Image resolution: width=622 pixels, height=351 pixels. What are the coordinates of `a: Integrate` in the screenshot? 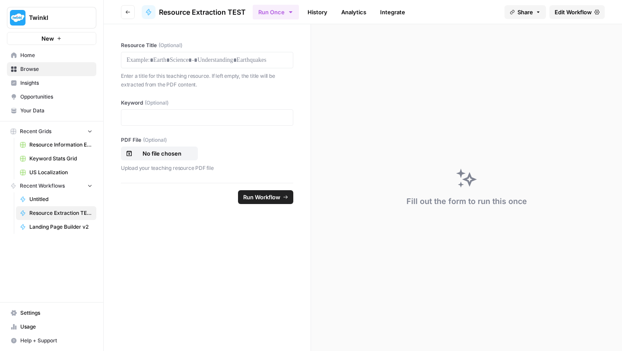 It's located at (393, 12).